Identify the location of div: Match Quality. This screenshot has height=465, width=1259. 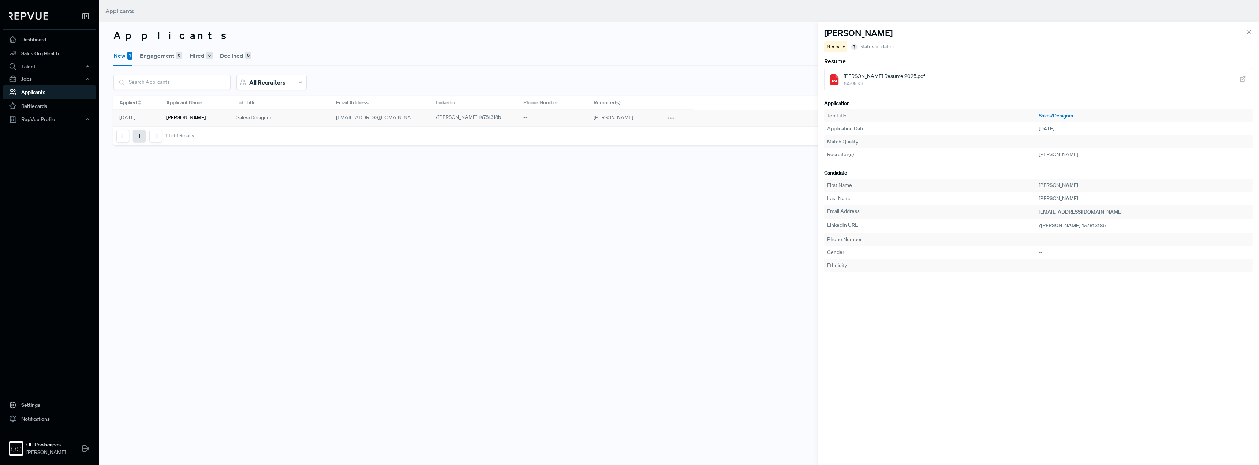
(933, 142).